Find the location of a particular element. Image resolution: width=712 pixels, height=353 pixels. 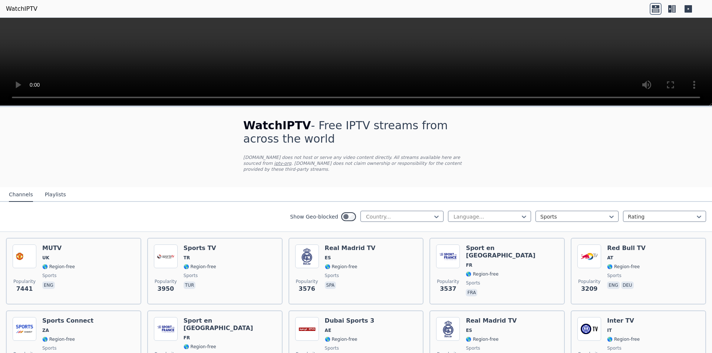

p: tur is located at coordinates (189, 286).